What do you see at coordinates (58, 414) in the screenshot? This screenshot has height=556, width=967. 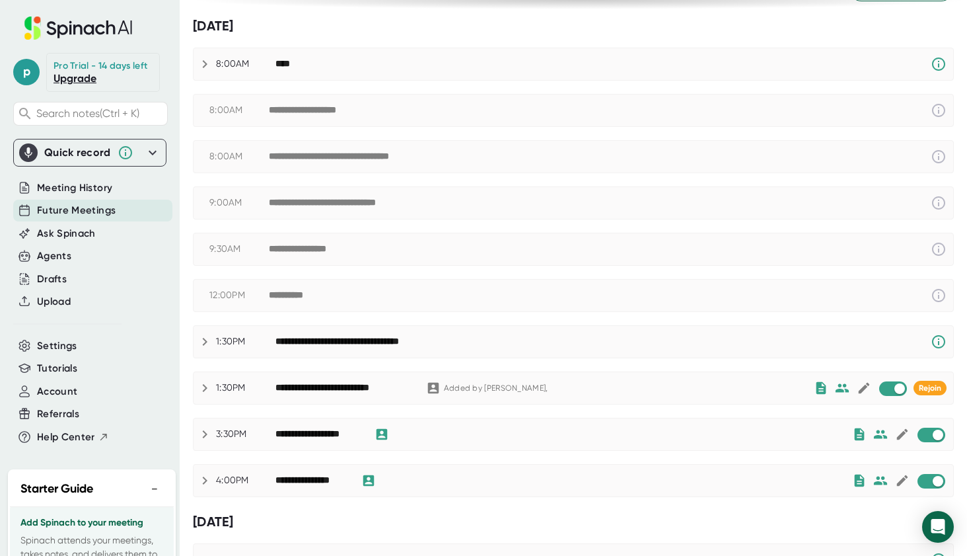 I see `span: Referrals` at bounding box center [58, 414].